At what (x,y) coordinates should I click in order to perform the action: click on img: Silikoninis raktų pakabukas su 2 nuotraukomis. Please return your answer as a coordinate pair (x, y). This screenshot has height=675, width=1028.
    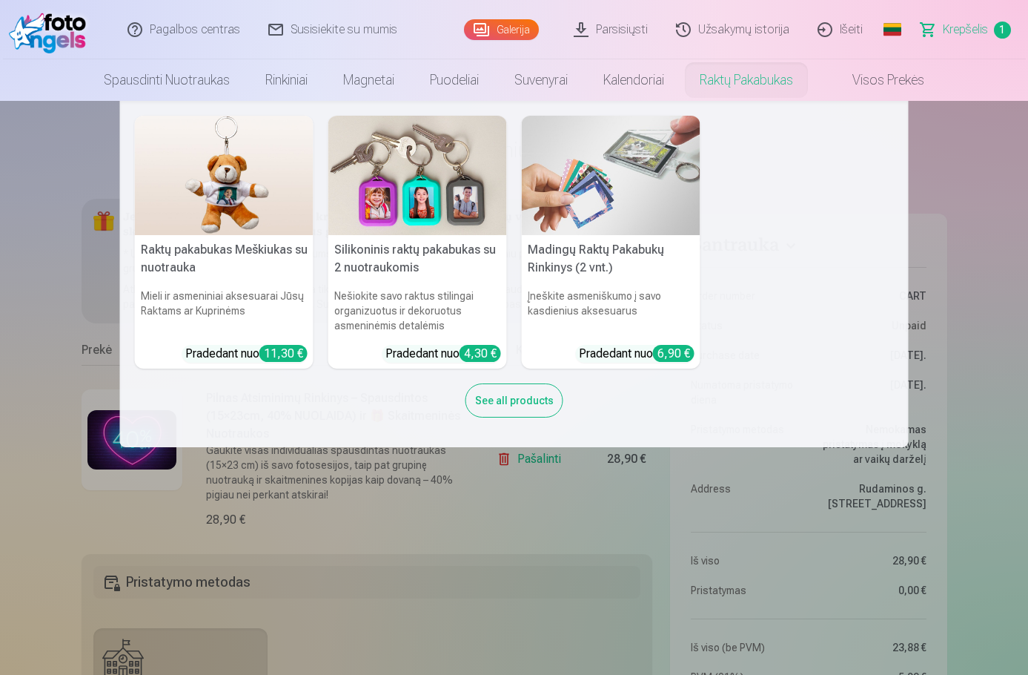
    Looking at the image, I should click on (417, 175).